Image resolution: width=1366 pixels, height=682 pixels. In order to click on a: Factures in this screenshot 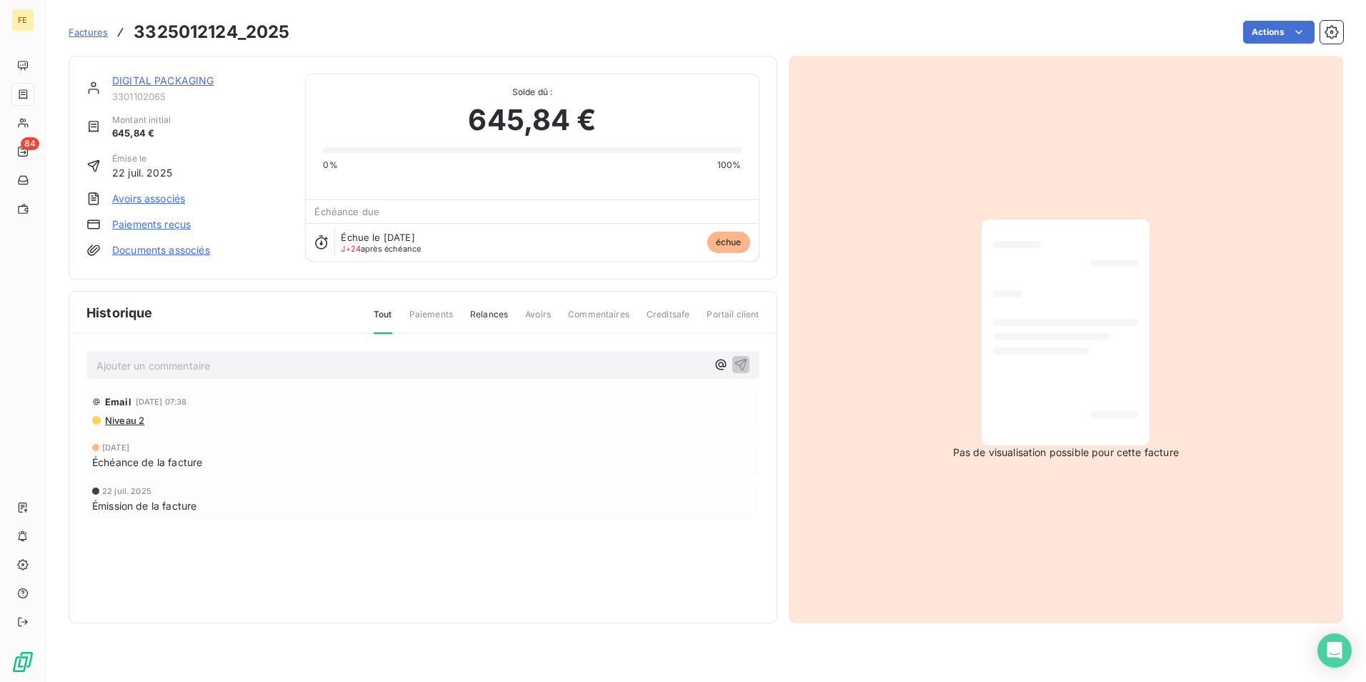, I will do `click(88, 32)`.